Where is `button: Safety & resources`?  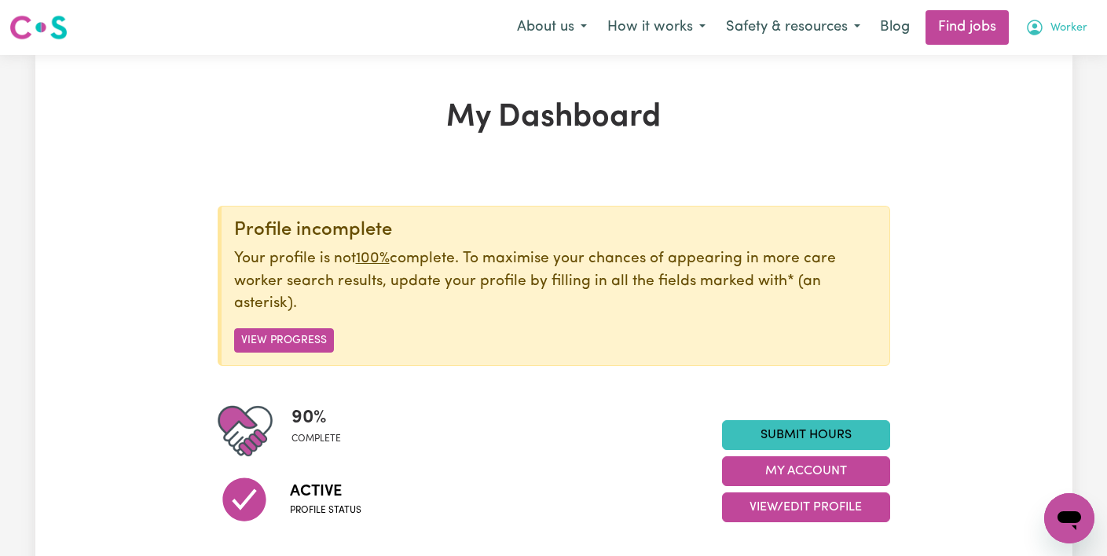
button: Safety & resources is located at coordinates (793, 28).